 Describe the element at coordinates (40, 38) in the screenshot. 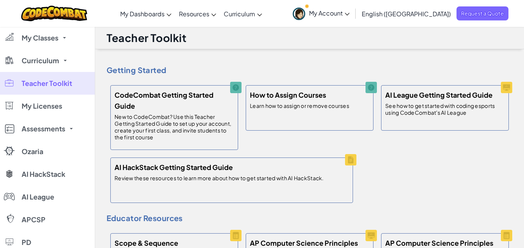

I see `span: My Classes` at that location.